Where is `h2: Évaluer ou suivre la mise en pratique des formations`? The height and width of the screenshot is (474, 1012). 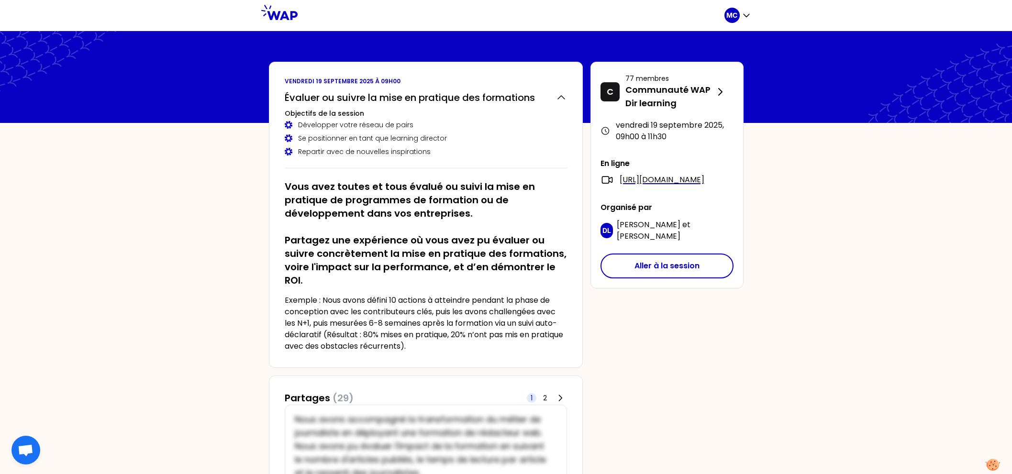 h2: Évaluer ou suivre la mise en pratique des formations is located at coordinates (410, 98).